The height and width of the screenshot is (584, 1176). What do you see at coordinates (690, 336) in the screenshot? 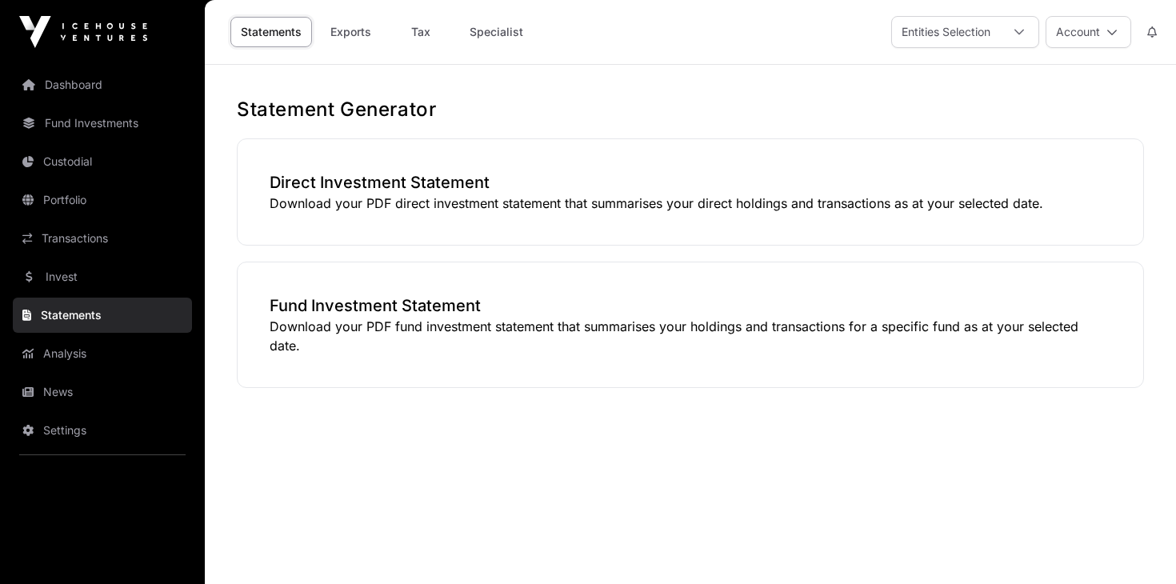
I see `p: Download your PDF fund investment statement that summarises your holdings and transactions for a ...` at bounding box center [690, 336].